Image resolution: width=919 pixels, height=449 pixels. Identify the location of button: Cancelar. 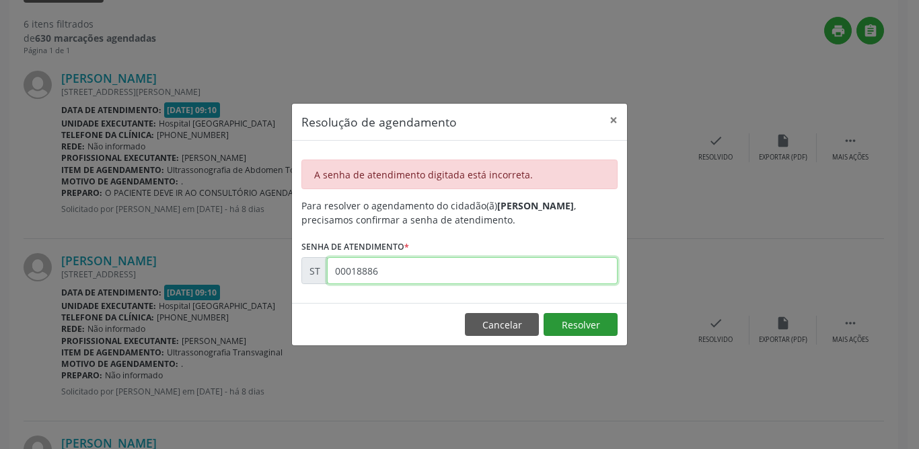
(502, 324).